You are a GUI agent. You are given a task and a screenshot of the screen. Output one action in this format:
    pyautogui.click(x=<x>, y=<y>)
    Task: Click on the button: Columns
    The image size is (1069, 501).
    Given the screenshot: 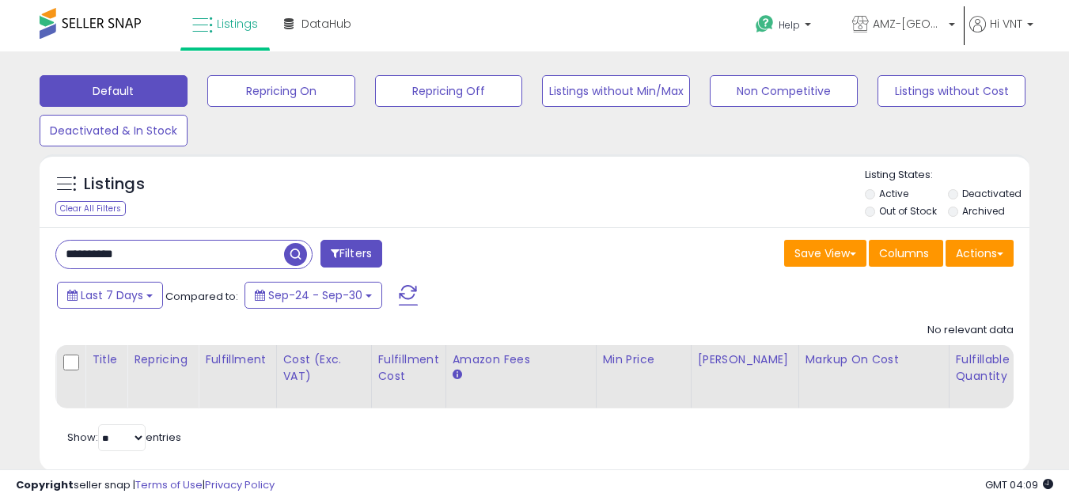 What is the action you would take?
    pyautogui.click(x=906, y=253)
    